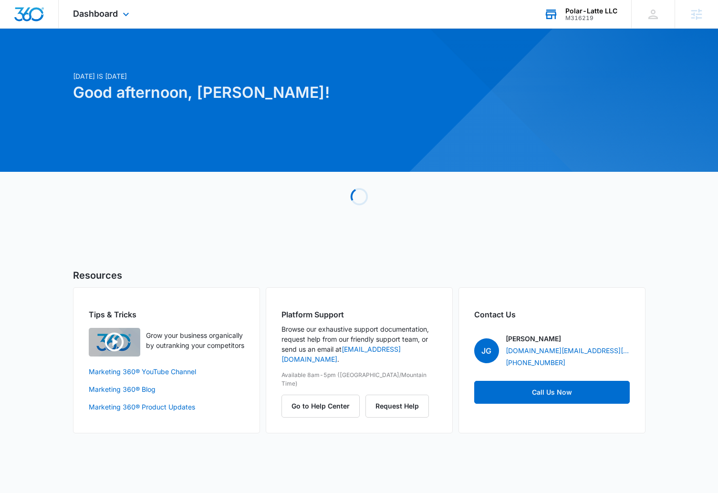  What do you see at coordinates (552, 314) in the screenshot?
I see `h2: Contact Us` at bounding box center [552, 314].